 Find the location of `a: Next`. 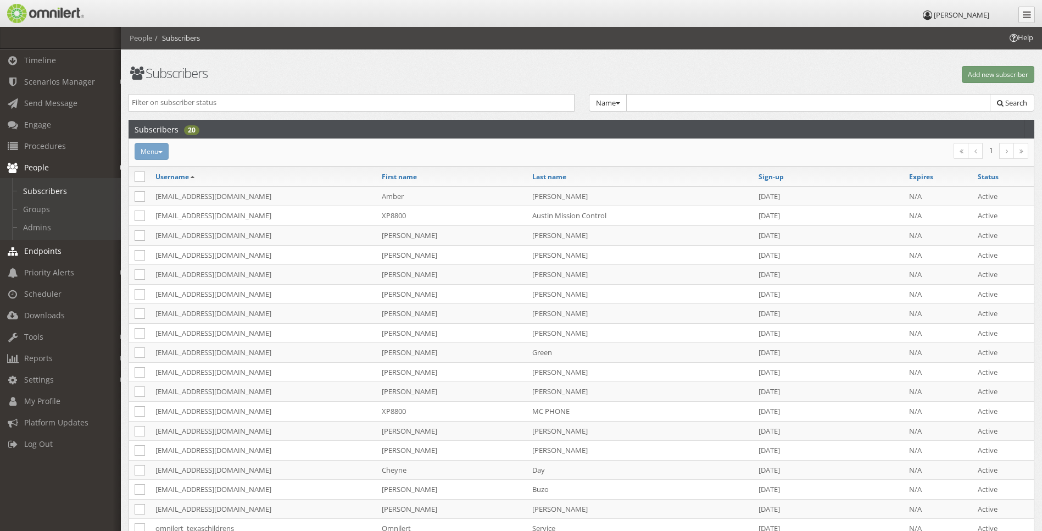

a: Next is located at coordinates (1006, 151).